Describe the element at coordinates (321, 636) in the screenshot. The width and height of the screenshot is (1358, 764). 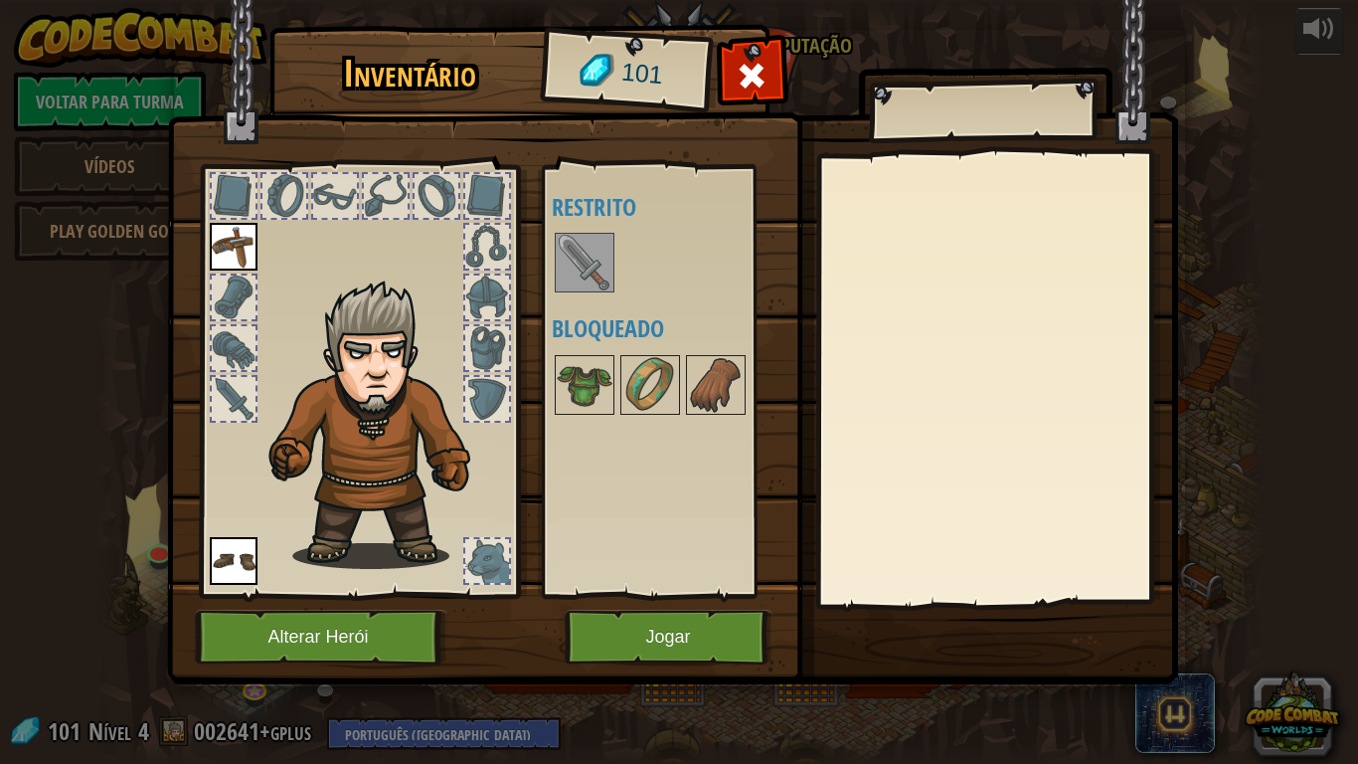
I see `button: Alterar Herói` at that location.